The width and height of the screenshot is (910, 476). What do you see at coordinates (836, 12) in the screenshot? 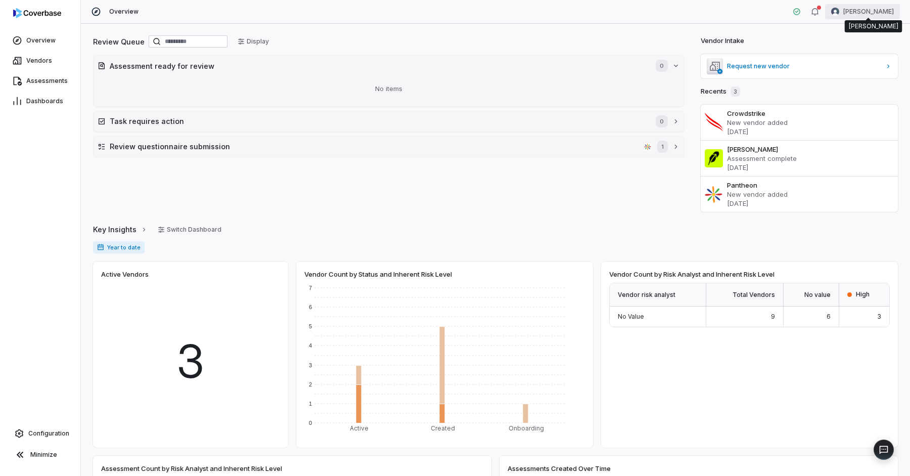
I see `img: Chris Morgan avatar` at bounding box center [836, 12].